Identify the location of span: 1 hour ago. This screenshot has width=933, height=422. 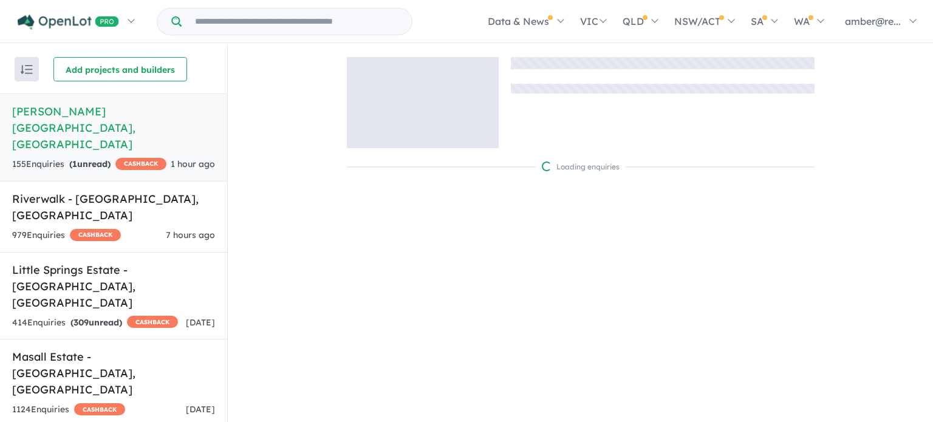
(192, 164).